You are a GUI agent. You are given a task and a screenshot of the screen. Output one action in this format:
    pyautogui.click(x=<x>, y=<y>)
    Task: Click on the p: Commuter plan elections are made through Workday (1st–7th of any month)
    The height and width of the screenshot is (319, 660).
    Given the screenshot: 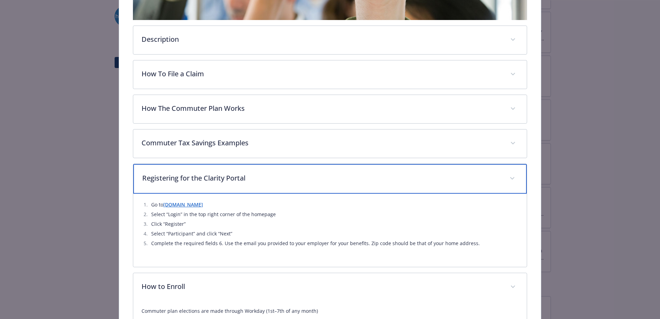 What is the action you would take?
    pyautogui.click(x=330, y=311)
    